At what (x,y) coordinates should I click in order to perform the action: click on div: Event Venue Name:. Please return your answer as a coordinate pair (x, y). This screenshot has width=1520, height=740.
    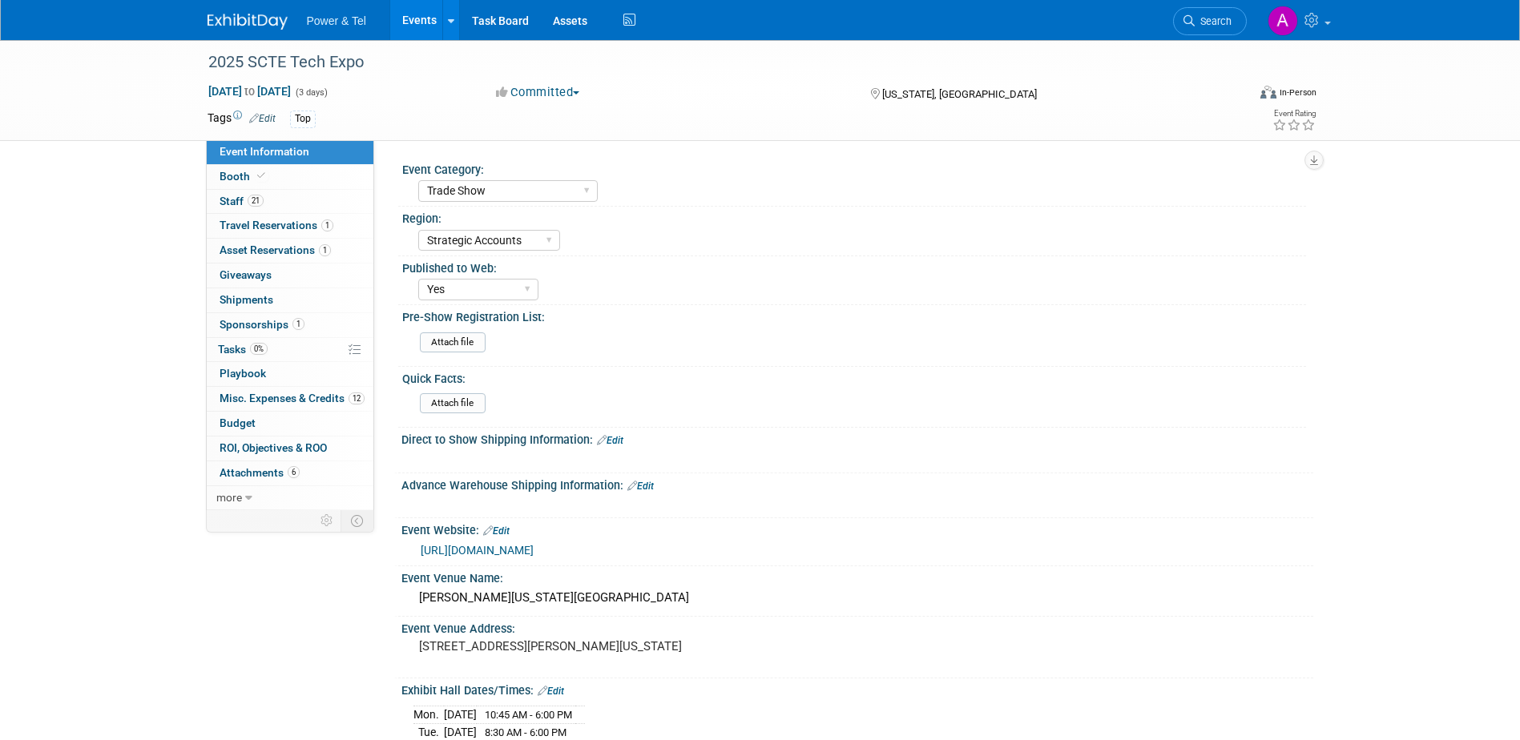
    Looking at the image, I should click on (857, 576).